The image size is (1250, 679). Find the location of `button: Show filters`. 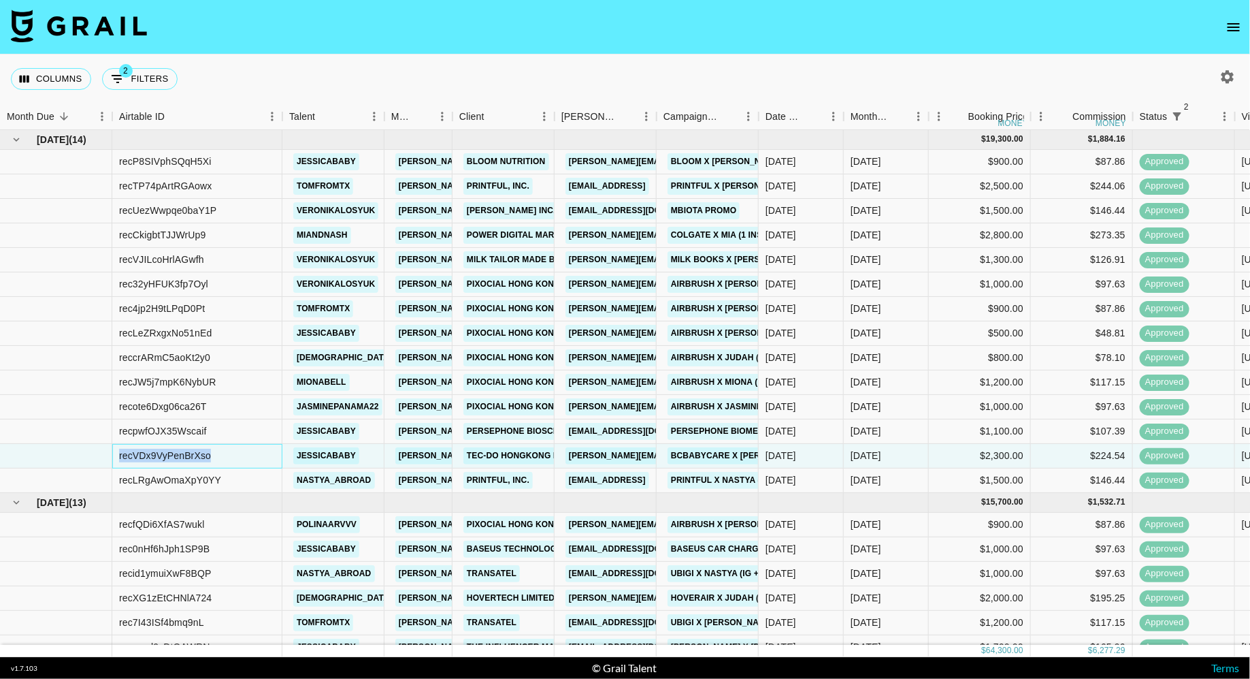

button: Show filters is located at coordinates (1177, 116).